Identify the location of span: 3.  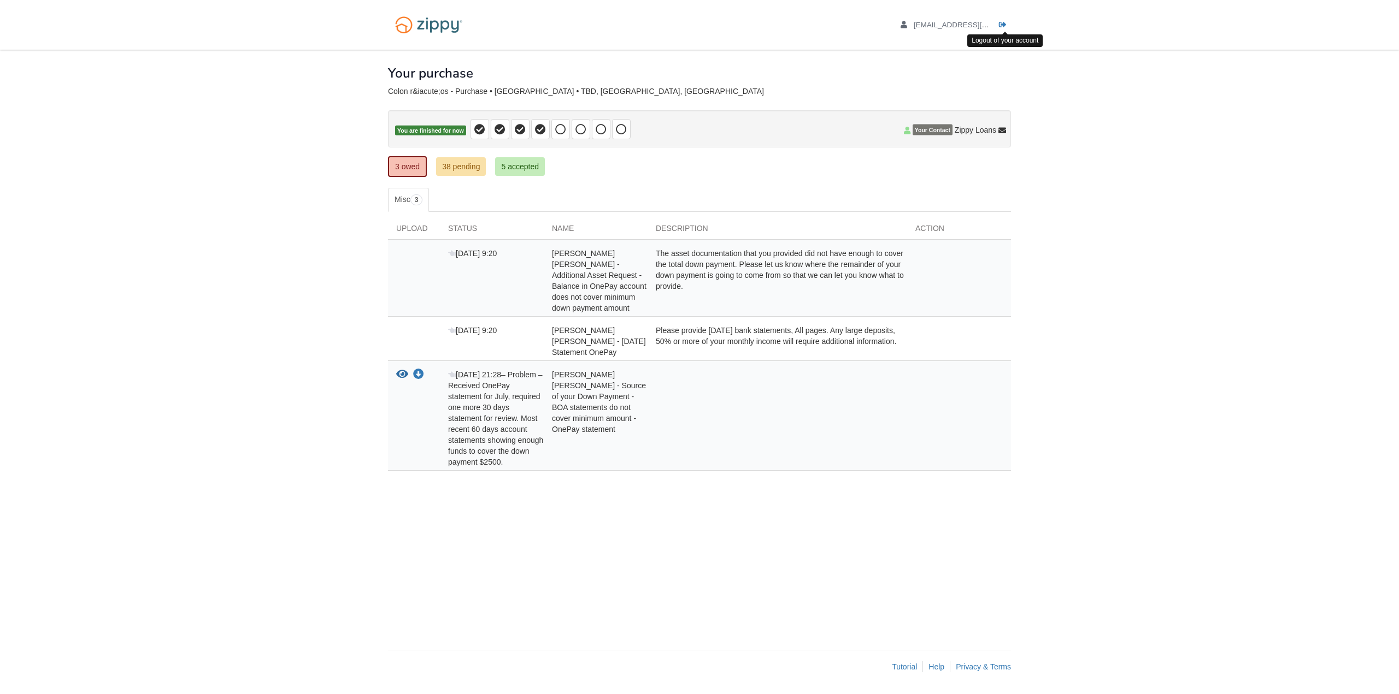
(416, 200).